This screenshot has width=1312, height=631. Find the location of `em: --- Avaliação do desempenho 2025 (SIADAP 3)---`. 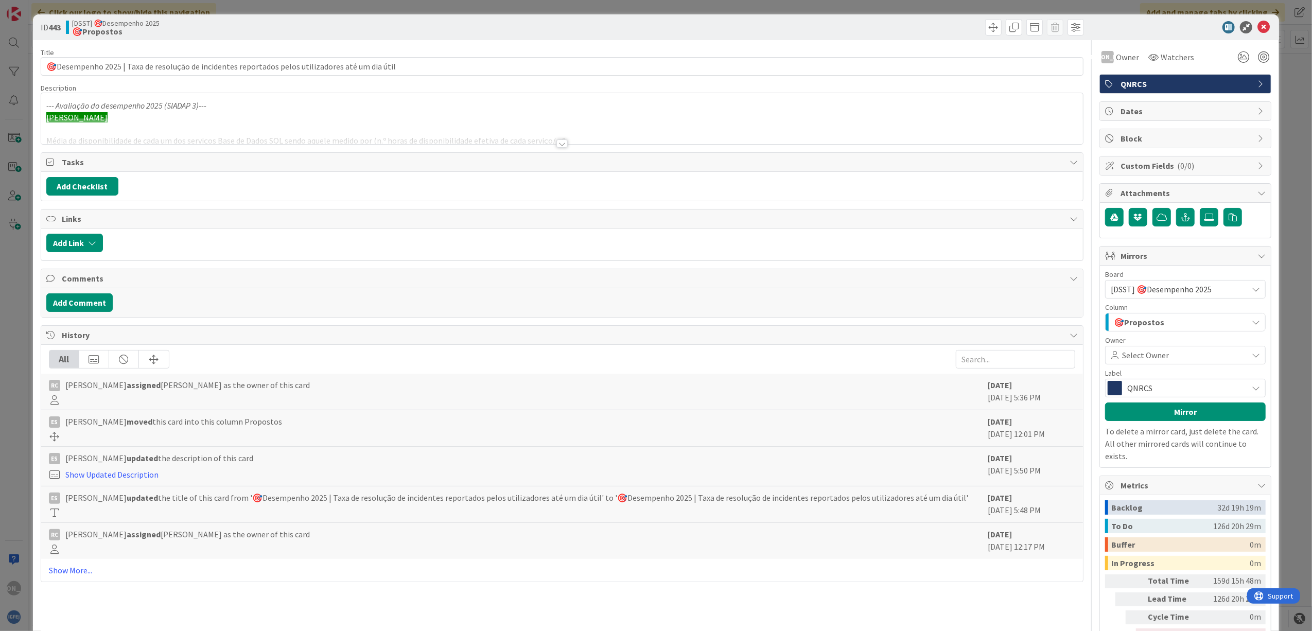

em: --- Avaliação do desempenho 2025 (SIADAP 3)--- is located at coordinates (126, 105).